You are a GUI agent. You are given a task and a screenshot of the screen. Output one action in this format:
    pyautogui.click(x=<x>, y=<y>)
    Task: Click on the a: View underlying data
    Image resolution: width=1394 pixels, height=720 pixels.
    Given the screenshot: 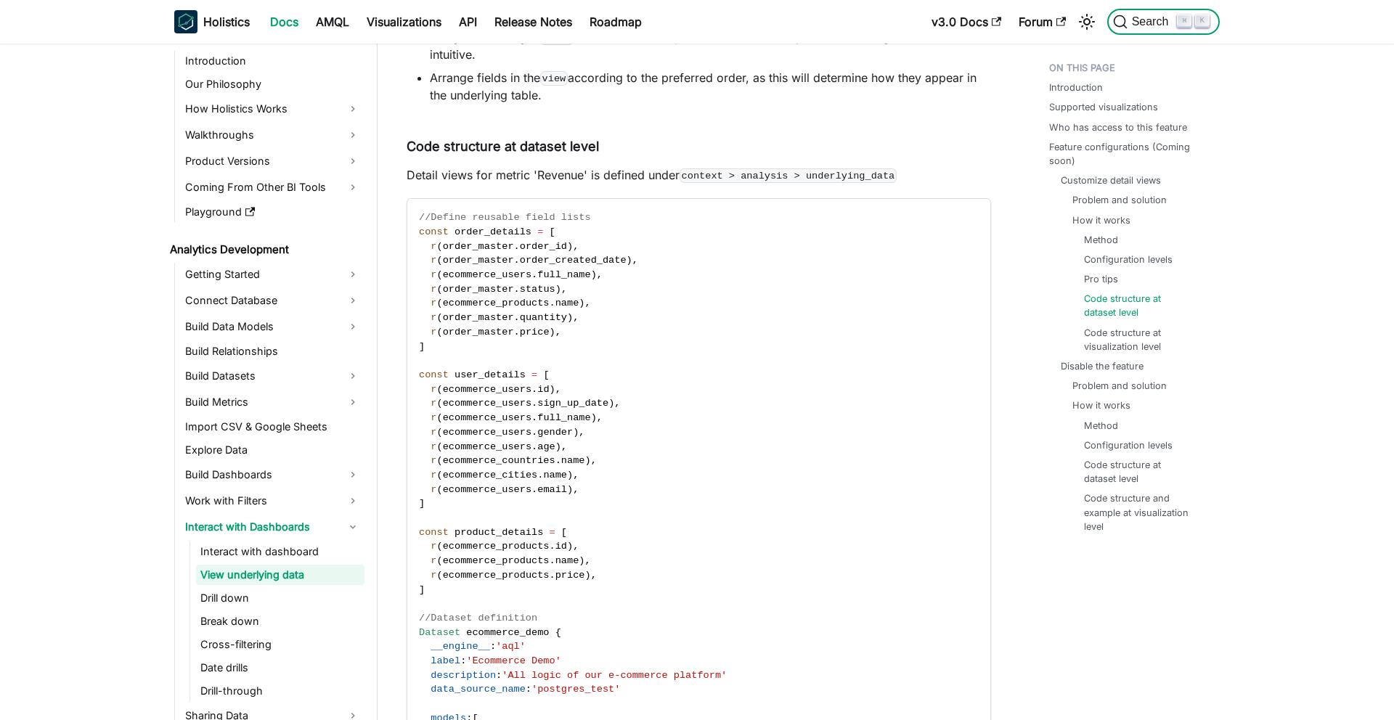 What is the action you would take?
    pyautogui.click(x=280, y=575)
    